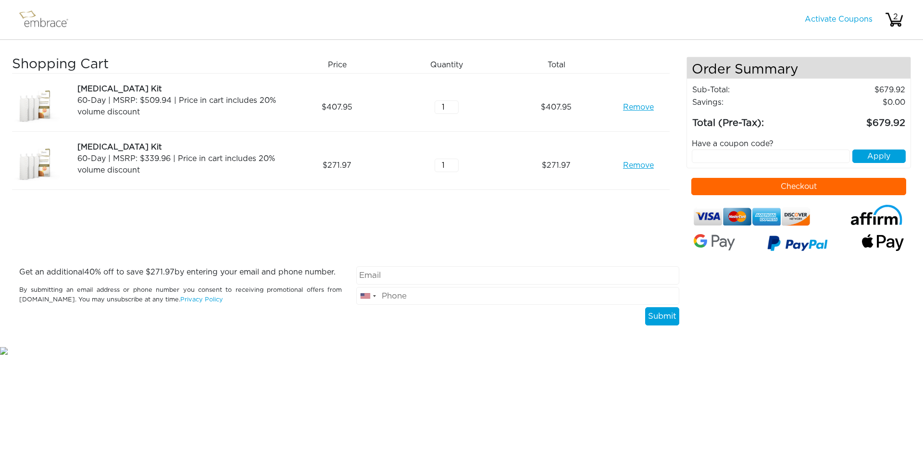 The height and width of the screenshot is (449, 923). What do you see at coordinates (517, 275) in the screenshot?
I see `input: Email` at bounding box center [517, 275].